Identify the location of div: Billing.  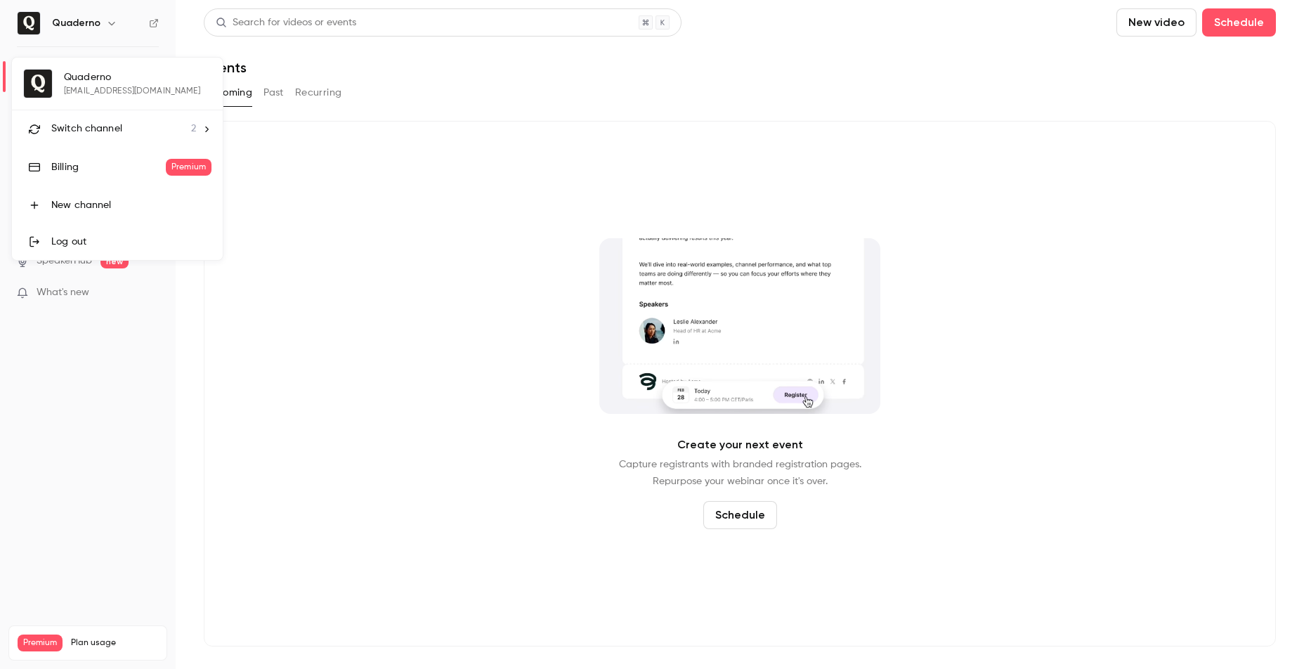
(108, 167).